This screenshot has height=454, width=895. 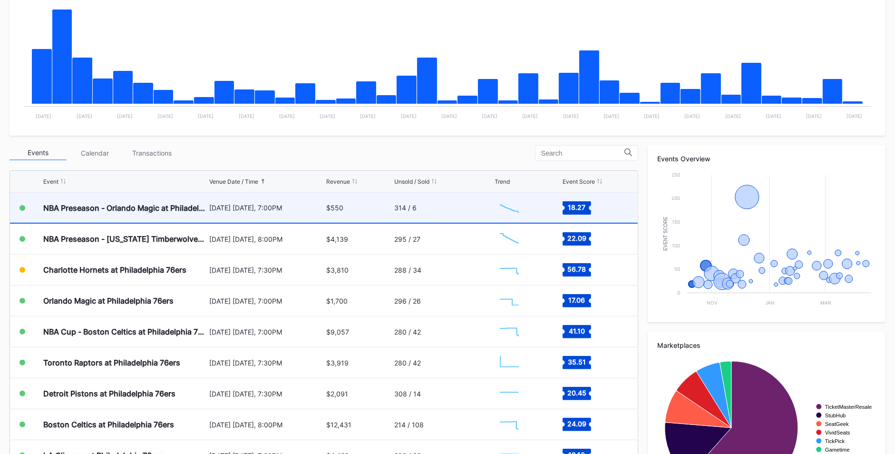 What do you see at coordinates (666, 234) in the screenshot?
I see `text: Event Score` at bounding box center [666, 234].